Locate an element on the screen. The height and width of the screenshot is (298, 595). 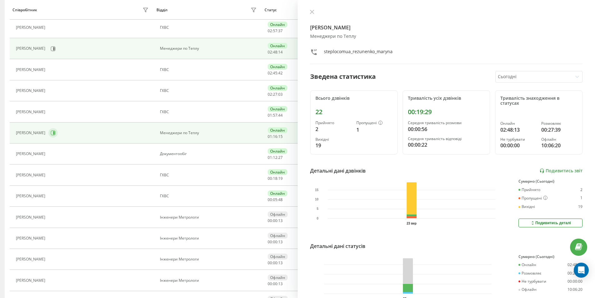
text: 23 вер is located at coordinates (411, 223).